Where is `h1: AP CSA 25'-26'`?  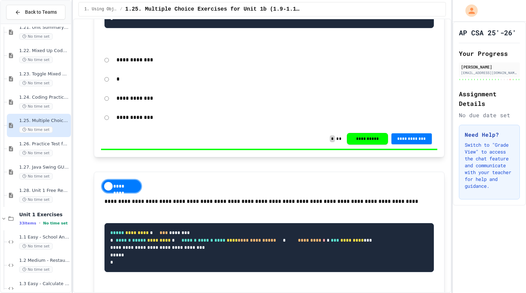
h1: AP CSA 25'-26' is located at coordinates (488, 33).